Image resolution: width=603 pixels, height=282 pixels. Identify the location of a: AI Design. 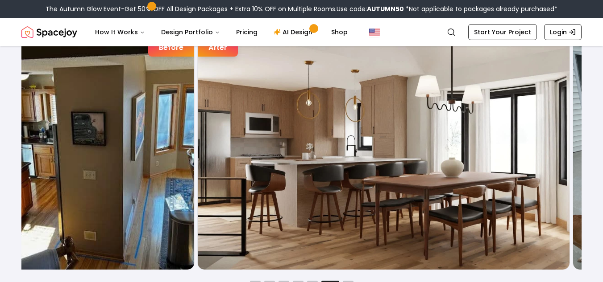
(294, 32).